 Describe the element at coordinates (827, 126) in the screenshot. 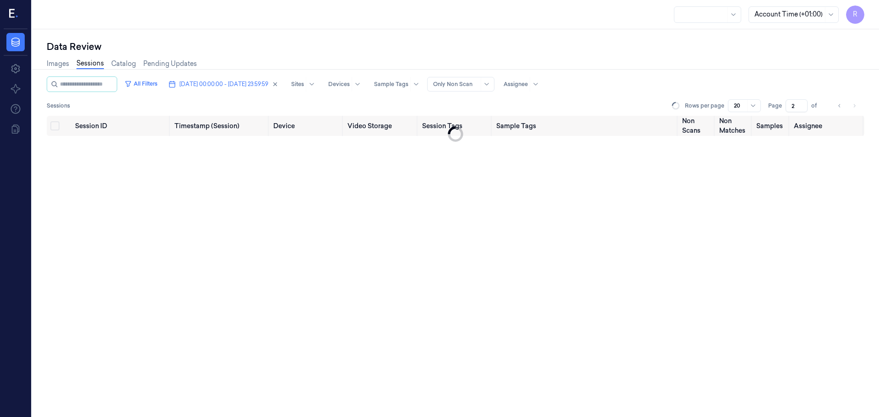

I see `th: Assignee` at that location.